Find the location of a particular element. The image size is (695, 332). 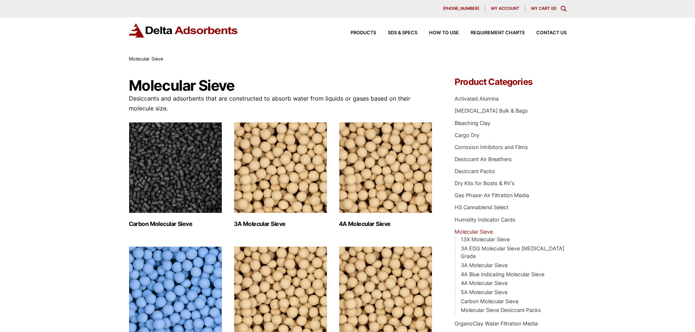

p: Desiccants and adsorbents that are constructed to absorb water from liquids or gases based on the... is located at coordinates (281, 104).